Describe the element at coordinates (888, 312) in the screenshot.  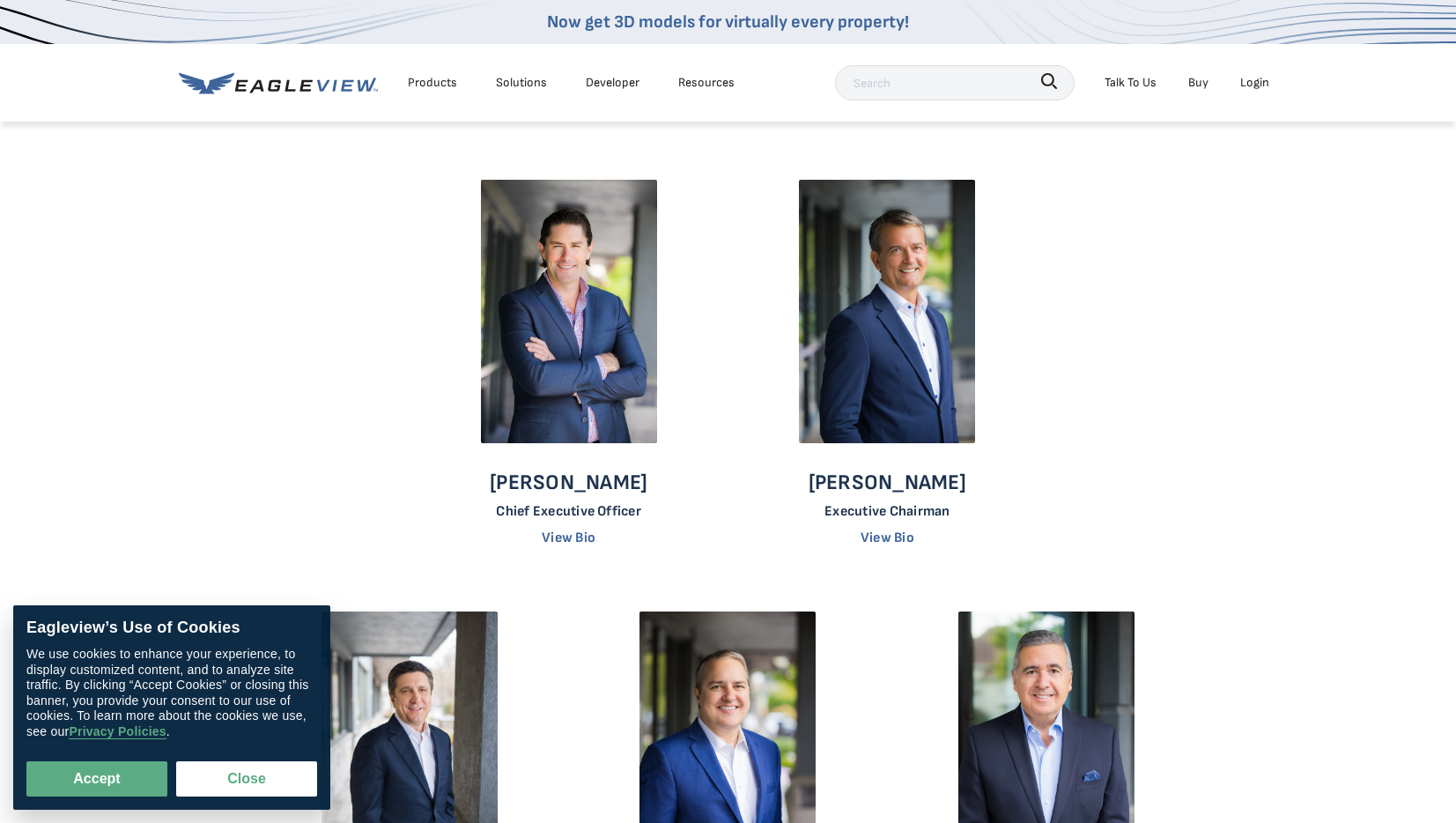
I see `img: Chris Jurasek - Chief Executive Officer` at that location.